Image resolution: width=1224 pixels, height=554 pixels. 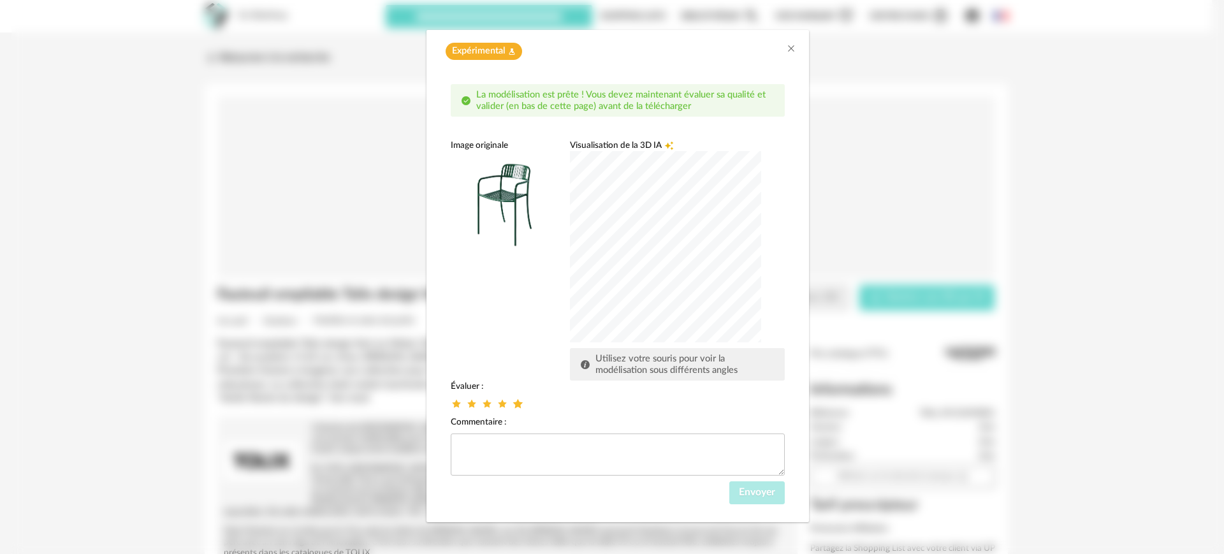 I want to click on div: Image originale, so click(x=504, y=145).